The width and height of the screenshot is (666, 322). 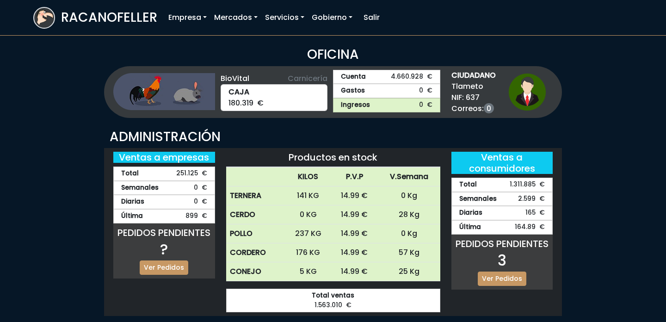 I want to click on th: TERNERA, so click(x=256, y=195).